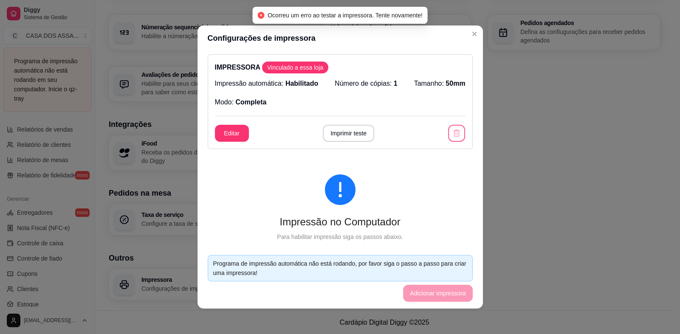 This screenshot has width=680, height=334. I want to click on button: Imprimir teste, so click(348, 133).